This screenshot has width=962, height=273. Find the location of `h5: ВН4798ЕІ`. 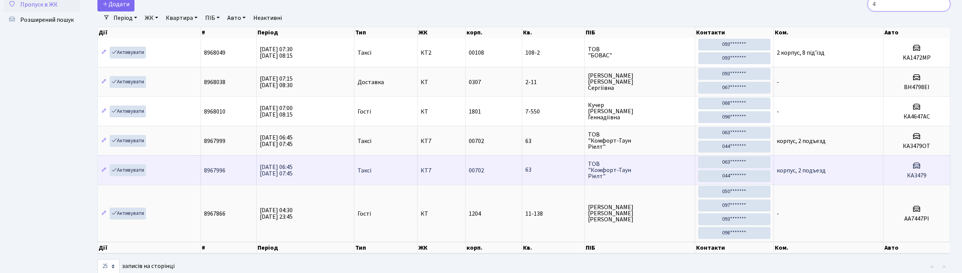

h5: ВН4798ЕІ is located at coordinates (917, 87).